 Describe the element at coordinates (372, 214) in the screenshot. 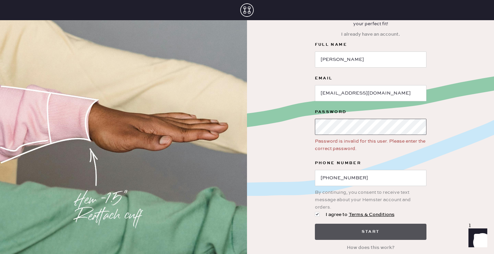

I see `a: Terms & Conditions` at that location.